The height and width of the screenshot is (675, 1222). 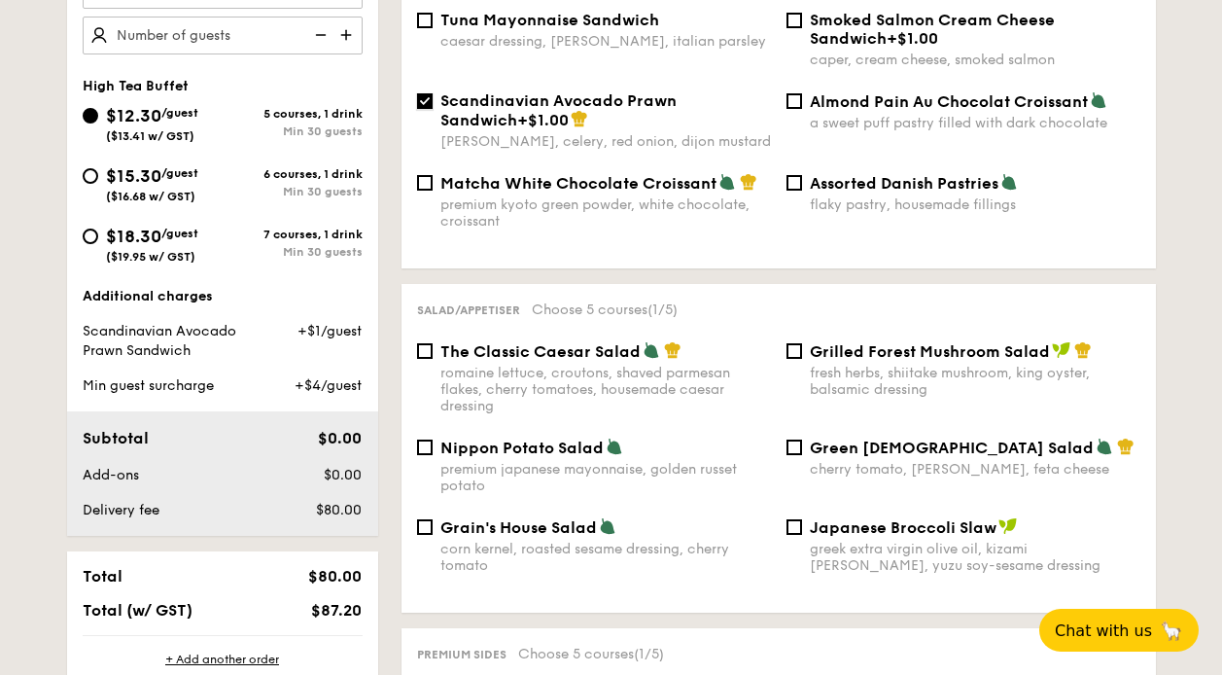 I want to click on span: Tuna Mayonnaise Sandwich, so click(x=549, y=19).